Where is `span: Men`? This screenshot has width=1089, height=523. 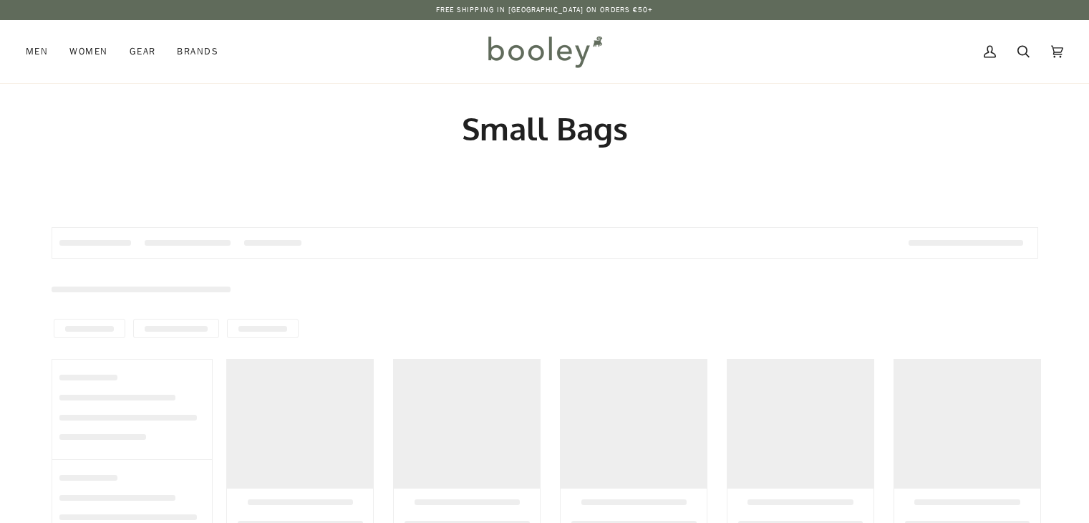 span: Men is located at coordinates (37, 52).